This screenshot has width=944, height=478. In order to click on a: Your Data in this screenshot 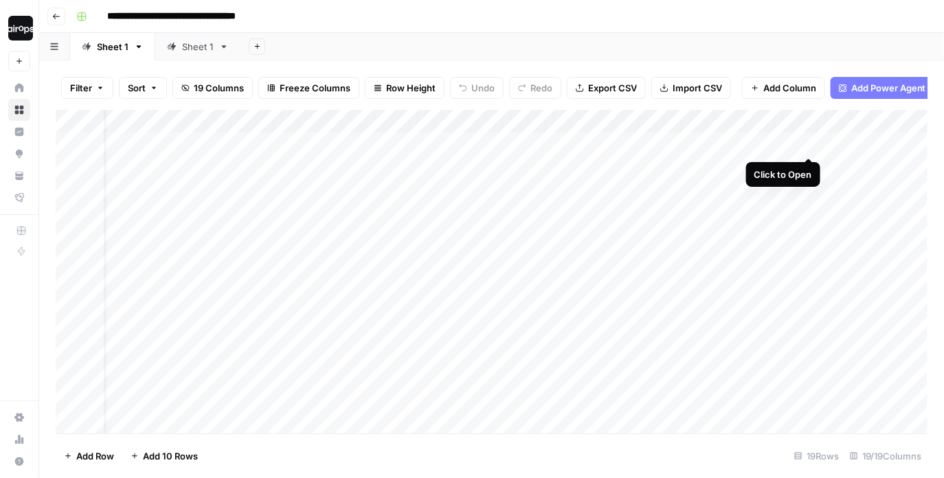, I will do `click(19, 176)`.